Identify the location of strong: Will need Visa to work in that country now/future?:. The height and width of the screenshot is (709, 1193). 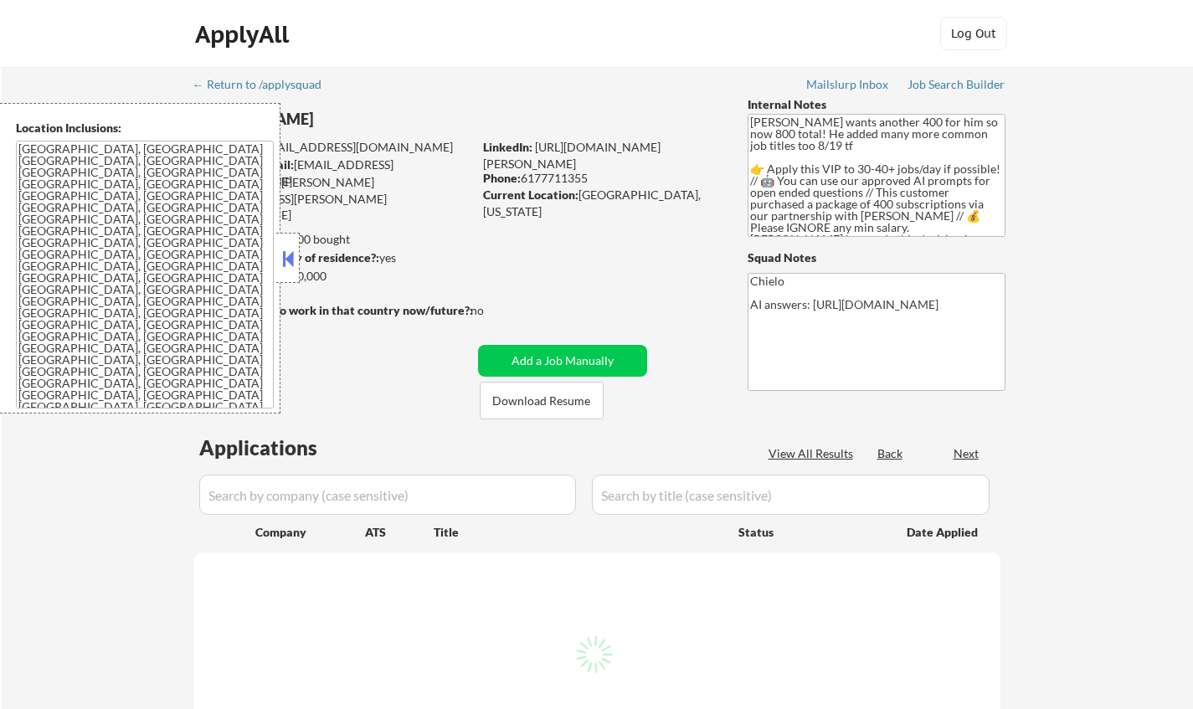
(333, 310).